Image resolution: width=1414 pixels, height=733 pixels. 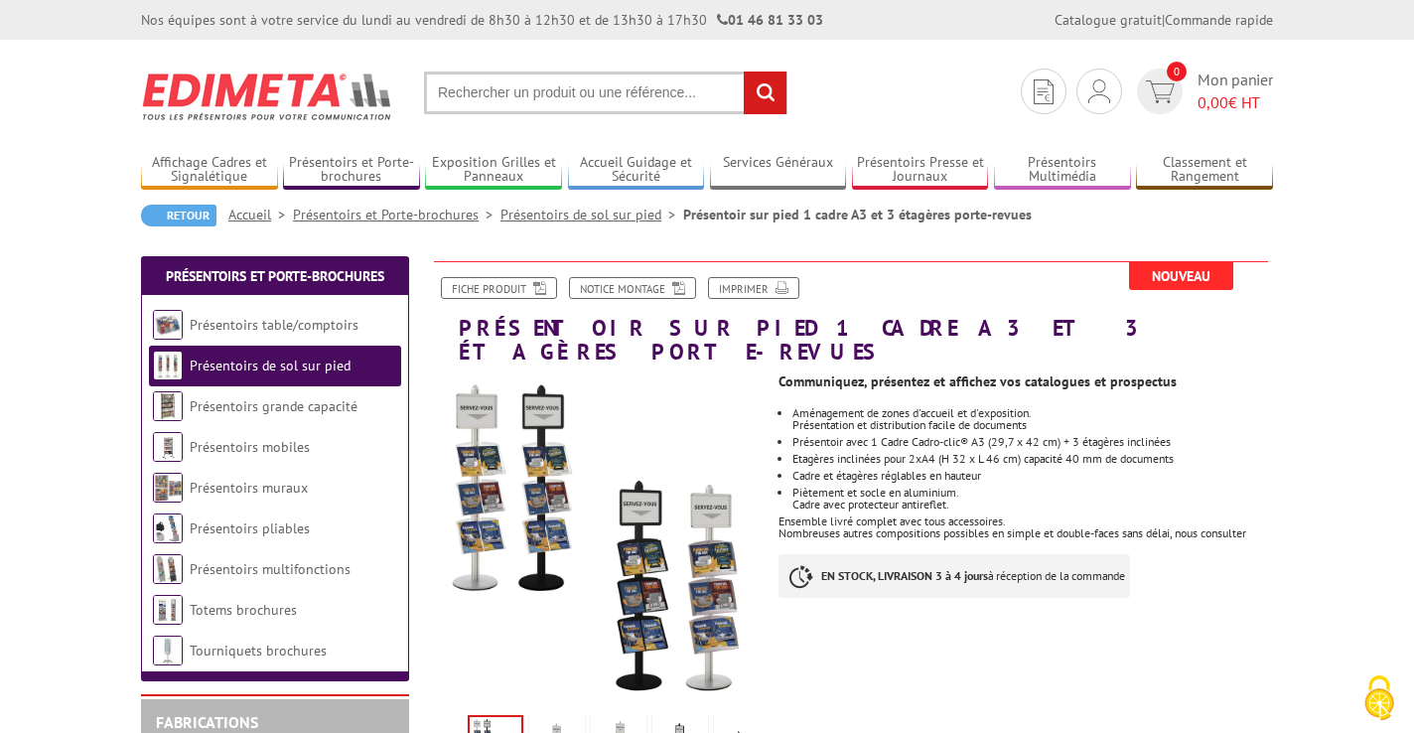 What do you see at coordinates (1033, 442) in the screenshot?
I see `li: Présentoir avec 1 Cadre Cadro-clic® A3 (29,7 x 42 cm) + 3 étagères inclinées` at bounding box center [1033, 442].